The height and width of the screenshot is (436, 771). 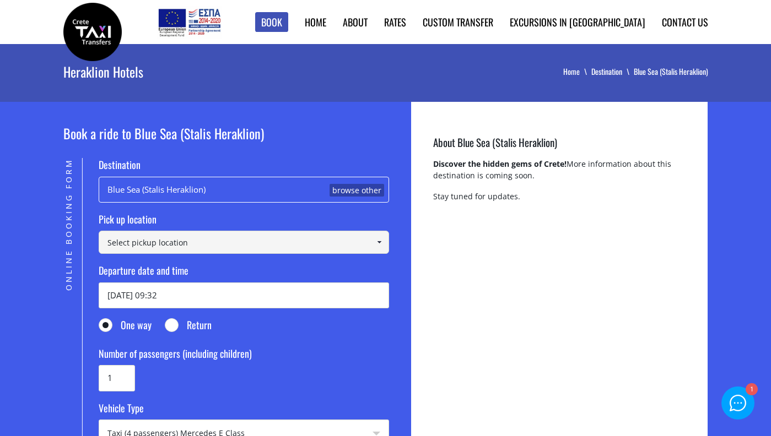 What do you see at coordinates (395, 22) in the screenshot?
I see `a: Rates` at bounding box center [395, 22].